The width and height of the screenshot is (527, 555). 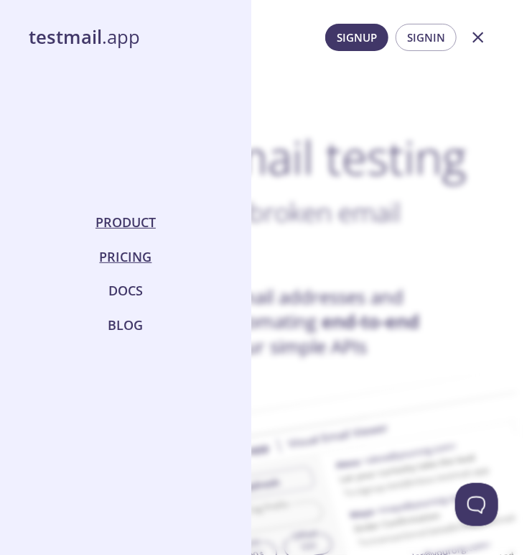 I want to click on a: Docs, so click(x=126, y=291).